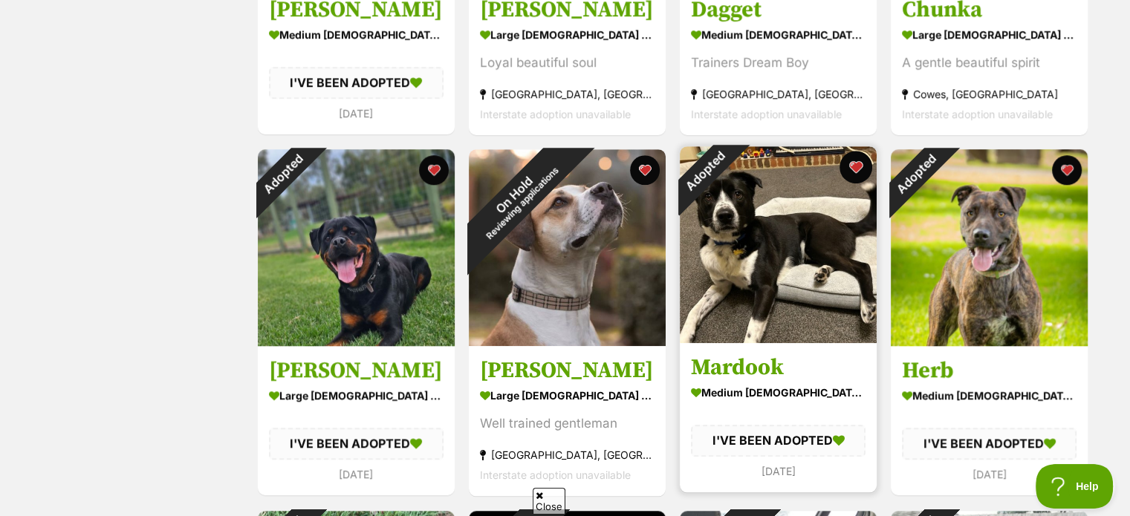 This screenshot has height=516, width=1130. What do you see at coordinates (989, 62) in the screenshot?
I see `div: A gentle beautiful spirit` at bounding box center [989, 62].